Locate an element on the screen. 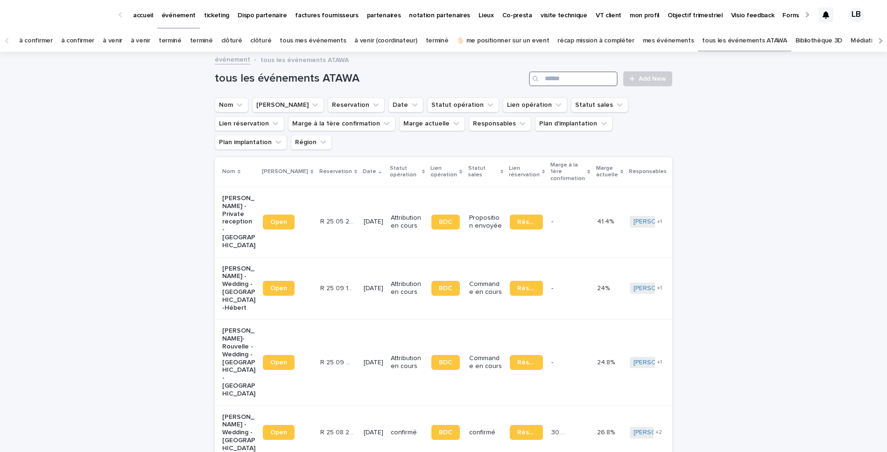 Image resolution: width=887 pixels, height=452 pixels. a: à confirmer is located at coordinates (36, 41).